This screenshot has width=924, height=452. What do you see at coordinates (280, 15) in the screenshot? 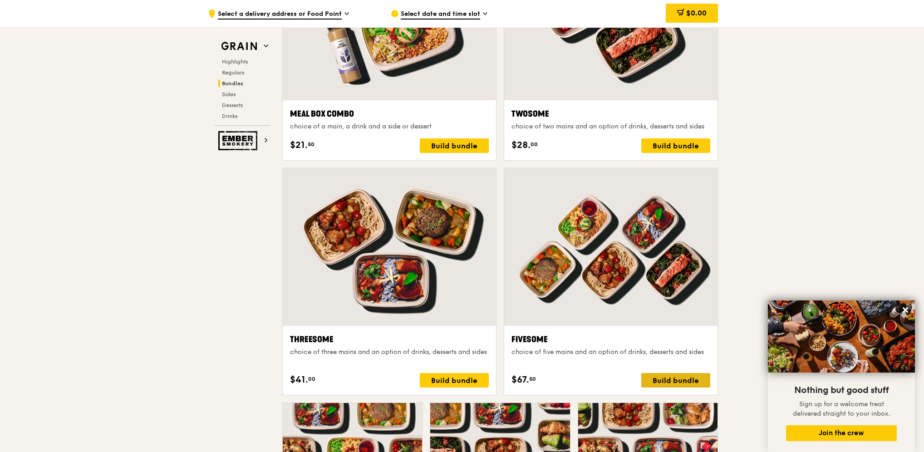
I see `span: Select a delivery address or Food Point` at bounding box center [280, 15].